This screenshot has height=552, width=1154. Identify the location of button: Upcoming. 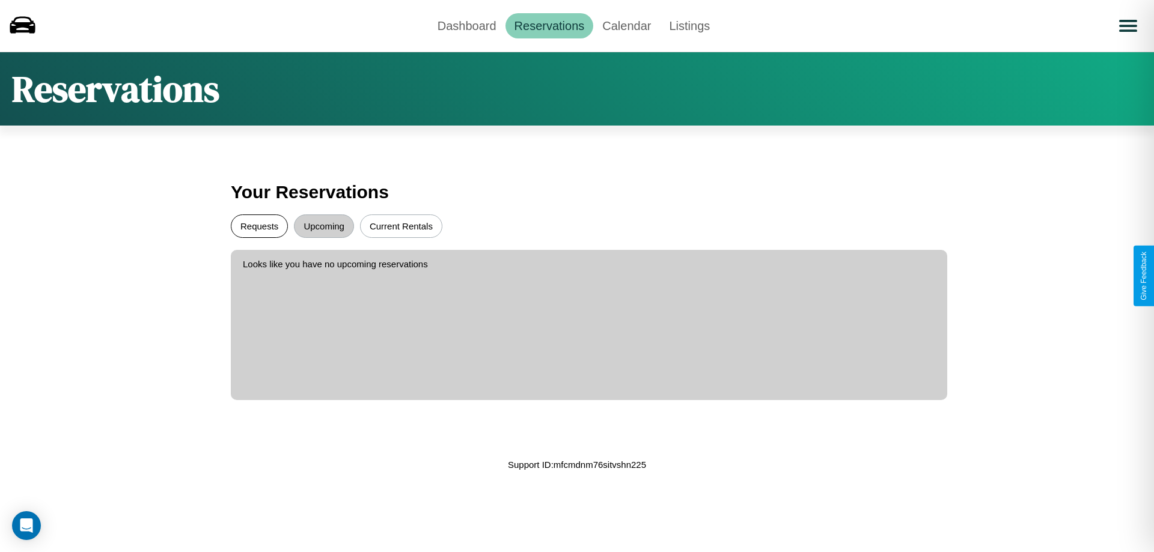
(324, 226).